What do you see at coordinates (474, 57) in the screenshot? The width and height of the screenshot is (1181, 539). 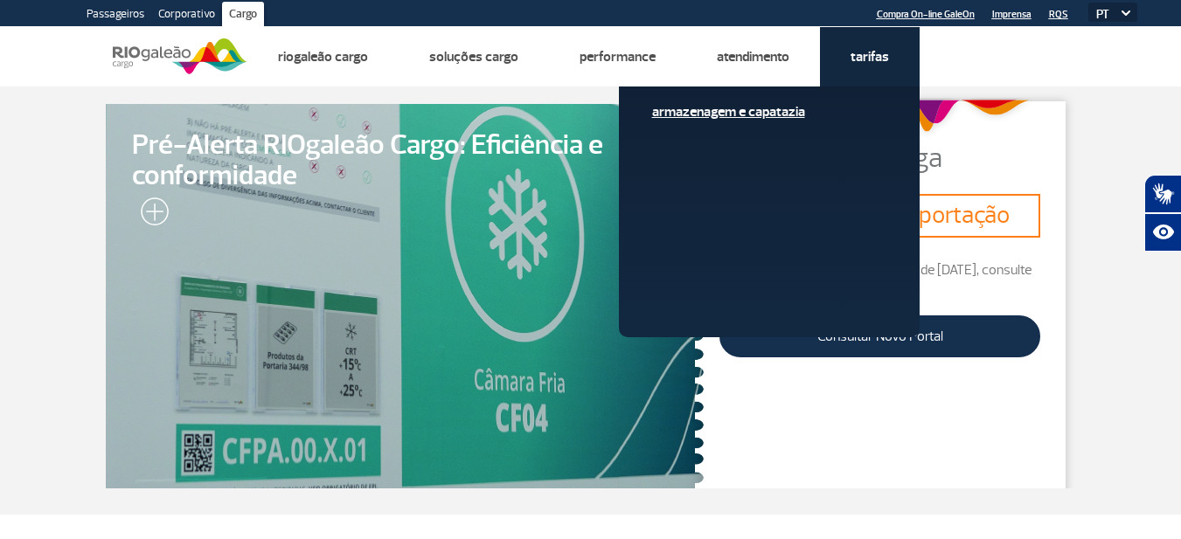 I see `a: Soluções Cargo` at bounding box center [474, 57].